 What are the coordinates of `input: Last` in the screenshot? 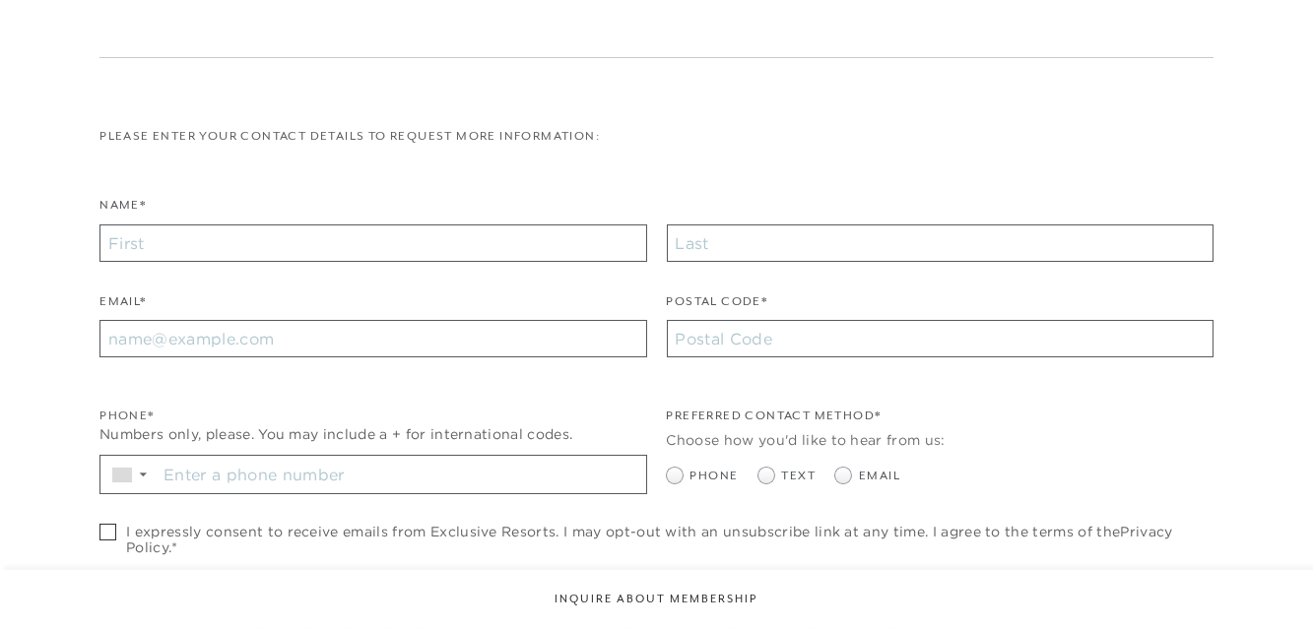 It's located at (939, 243).